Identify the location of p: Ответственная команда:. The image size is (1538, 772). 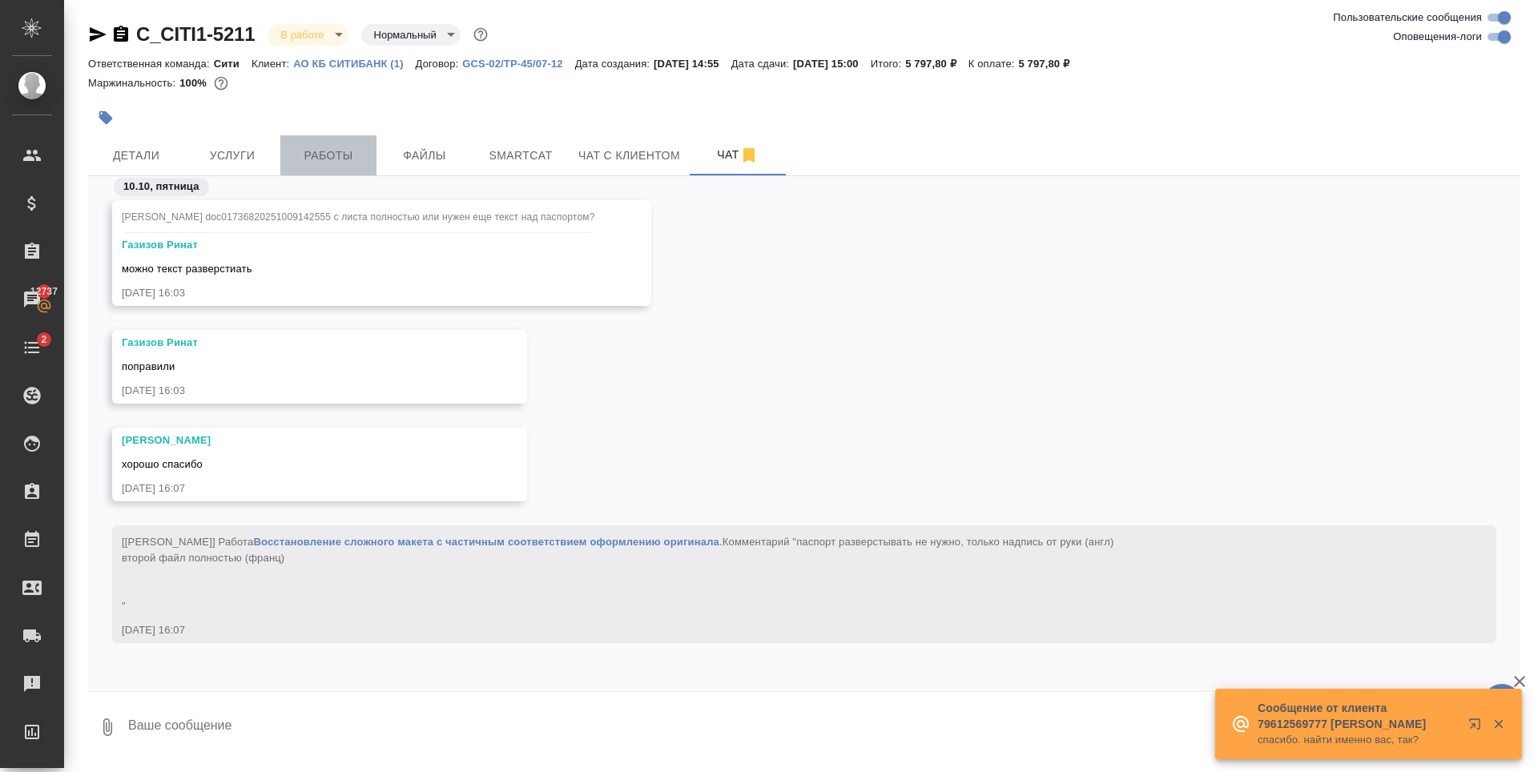
(151, 63).